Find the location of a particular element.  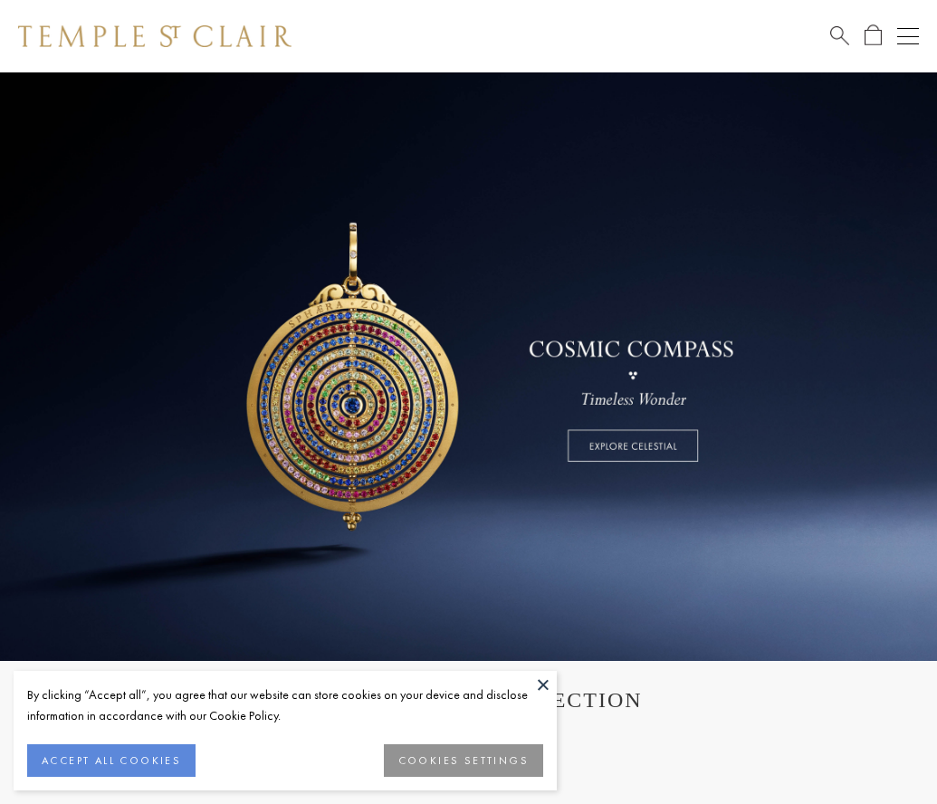

a: Search is located at coordinates (839, 35).